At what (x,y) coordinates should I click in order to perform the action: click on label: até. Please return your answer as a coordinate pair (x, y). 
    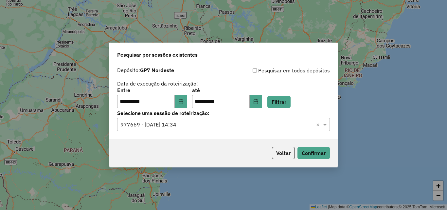
    Looking at the image, I should click on (227, 90).